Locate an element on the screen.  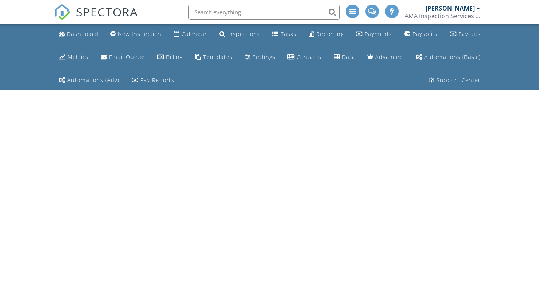
input: Search everything... is located at coordinates (264, 12).